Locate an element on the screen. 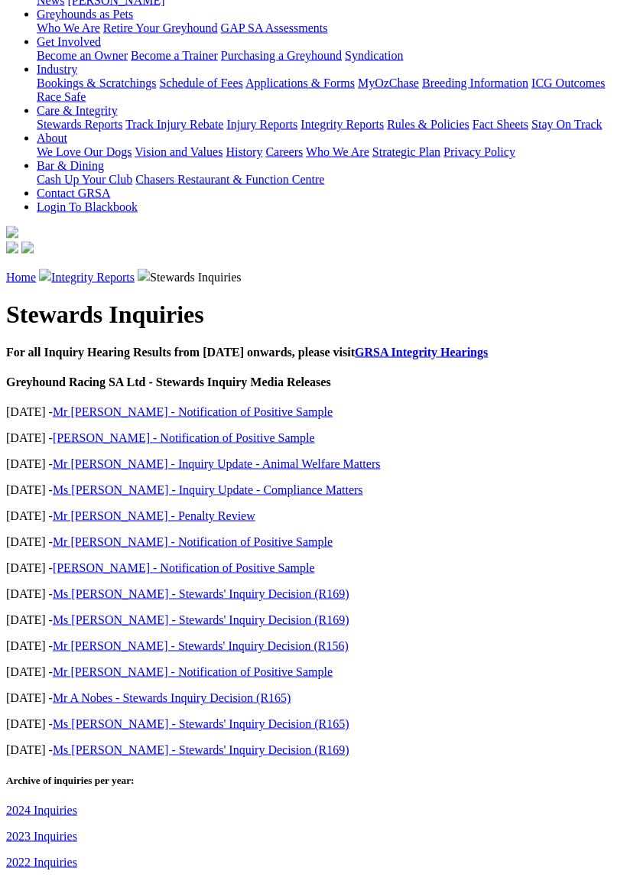 This screenshot has height=884, width=627. div: About is located at coordinates (329, 152).